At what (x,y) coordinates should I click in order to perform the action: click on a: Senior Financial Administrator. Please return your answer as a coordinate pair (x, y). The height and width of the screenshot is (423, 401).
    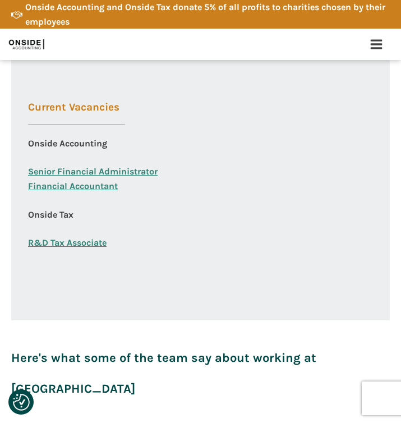
    Looking at the image, I should click on (92, 172).